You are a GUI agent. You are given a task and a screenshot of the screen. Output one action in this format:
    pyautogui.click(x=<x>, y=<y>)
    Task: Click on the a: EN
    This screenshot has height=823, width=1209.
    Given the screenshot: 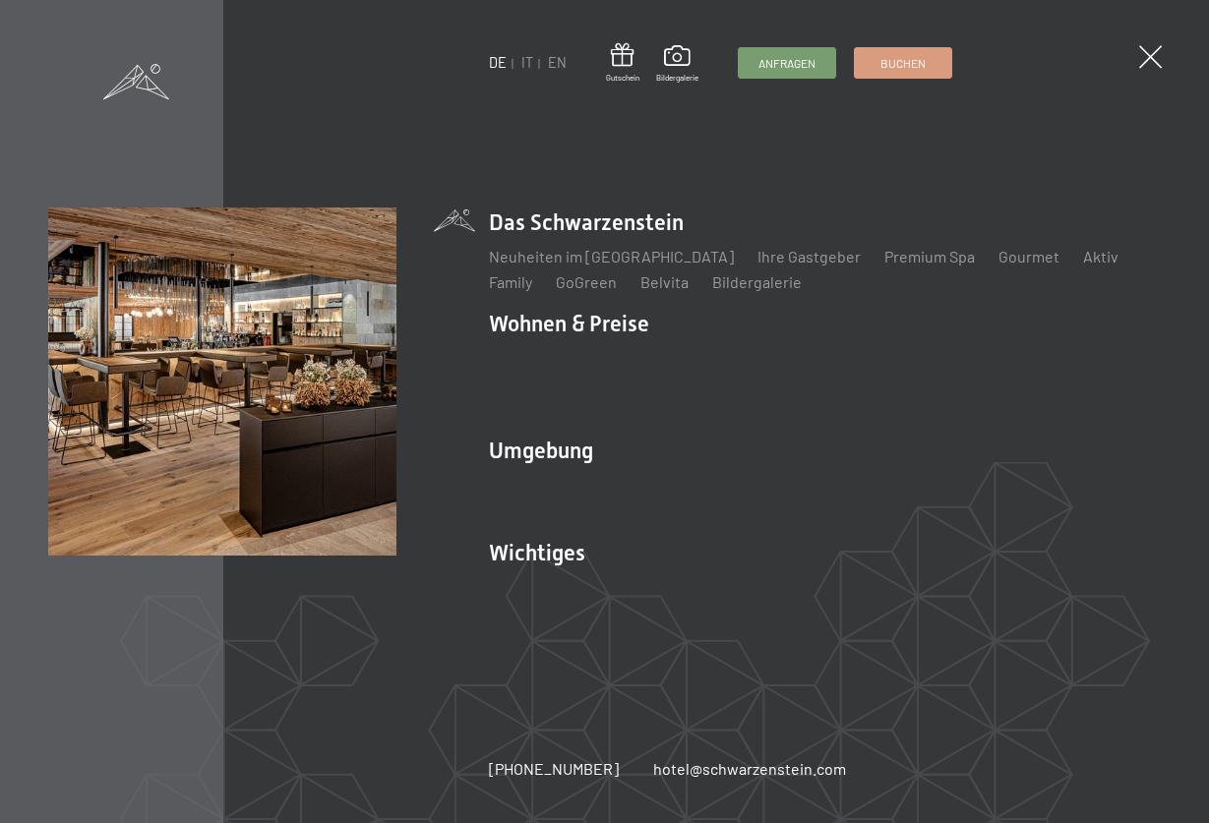 What is the action you would take?
    pyautogui.click(x=557, y=62)
    